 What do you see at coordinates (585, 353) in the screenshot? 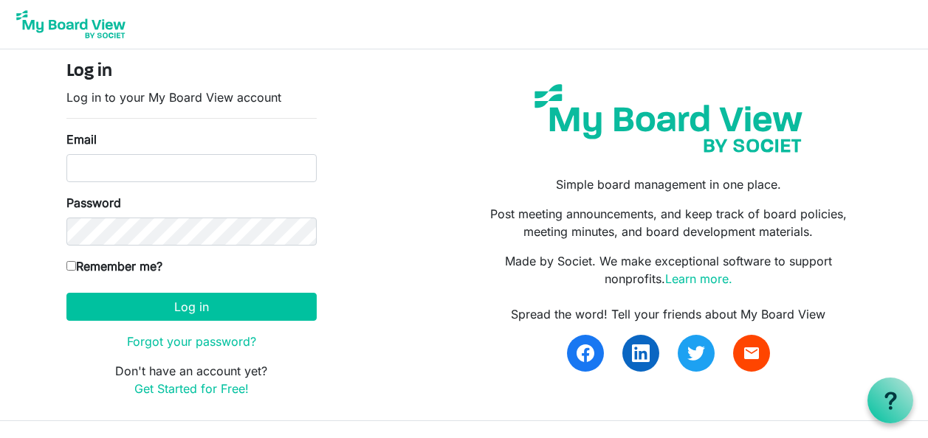
I see `img: facebook.svg` at bounding box center [585, 353].